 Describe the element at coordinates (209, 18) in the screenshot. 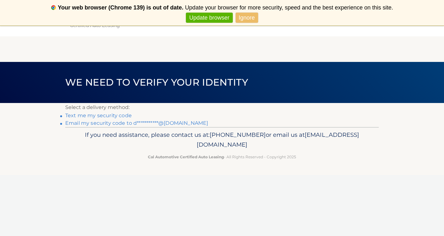

I see `a: Update browser` at that location.